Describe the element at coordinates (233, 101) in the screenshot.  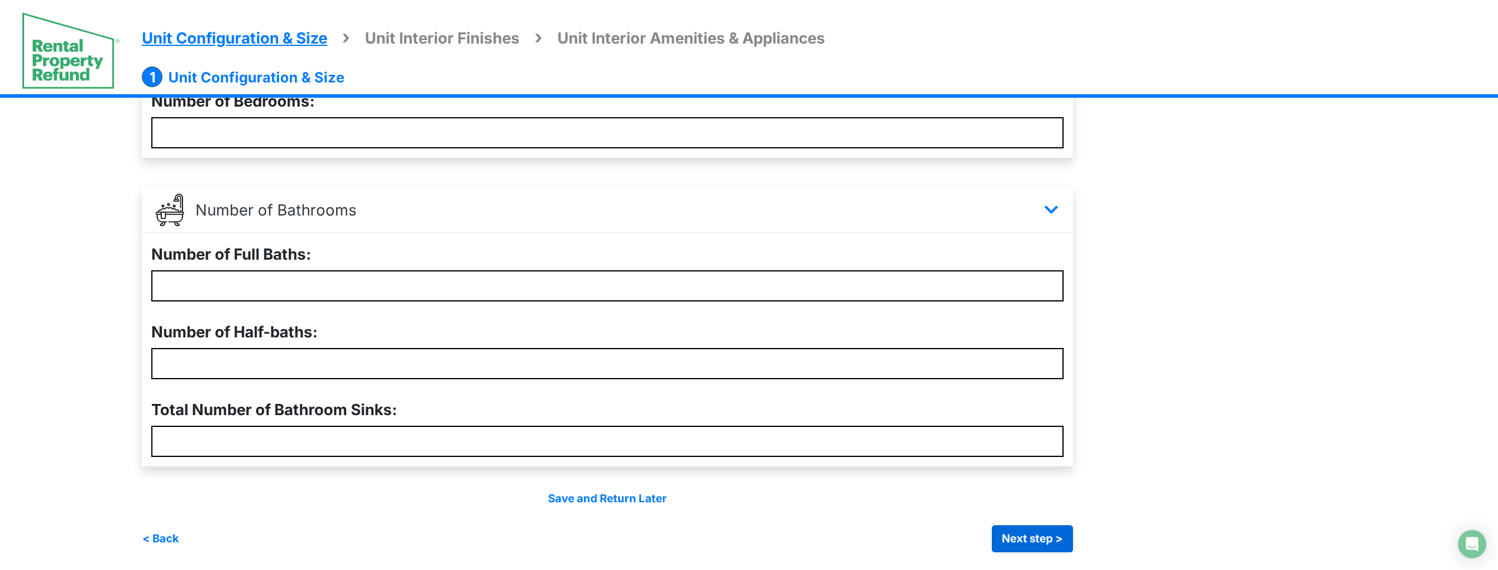
I see `label: Number of Bedrooms:` at that location.